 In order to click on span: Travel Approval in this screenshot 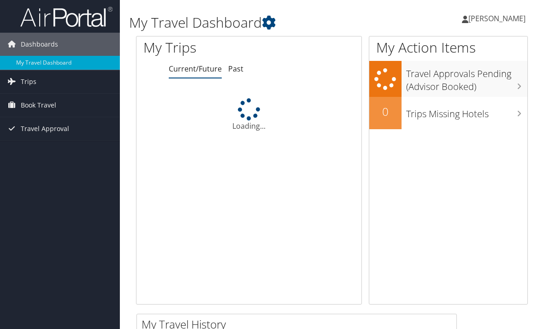, I will do `click(45, 129)`.